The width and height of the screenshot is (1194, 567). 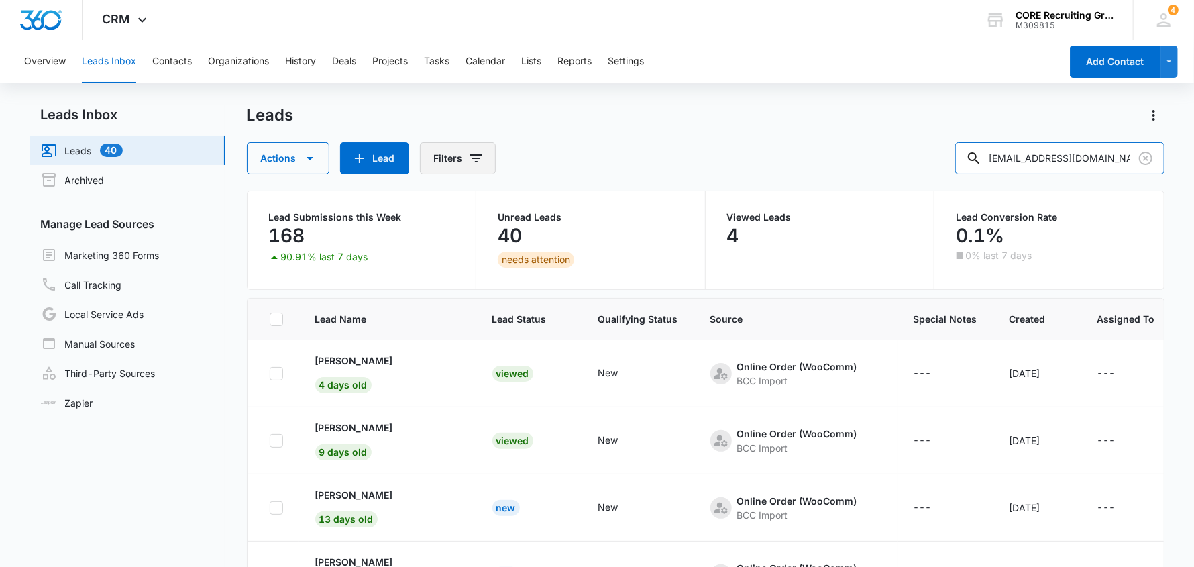 What do you see at coordinates (638, 319) in the screenshot?
I see `span: Qualifying Status` at bounding box center [638, 319].